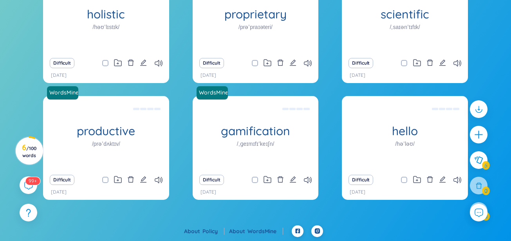  What do you see at coordinates (106, 144) in the screenshot?
I see `h1: /prəˈdʌktɪv/` at bounding box center [106, 144].